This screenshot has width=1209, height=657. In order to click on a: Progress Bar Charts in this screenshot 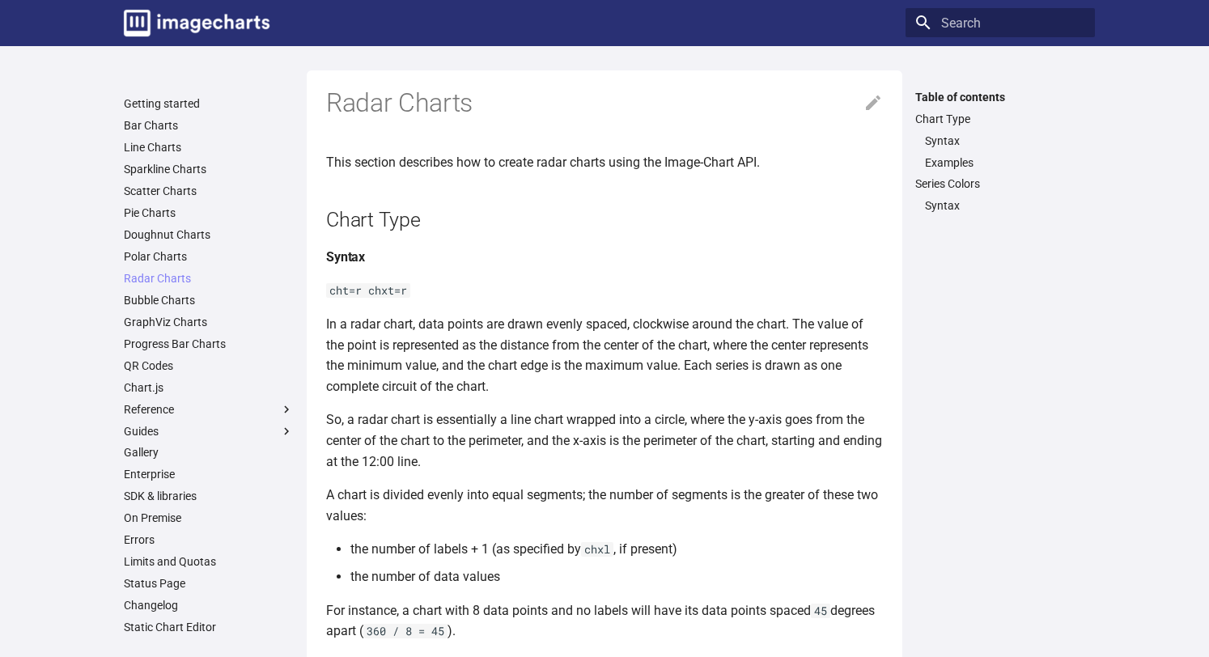, I will do `click(209, 344)`.